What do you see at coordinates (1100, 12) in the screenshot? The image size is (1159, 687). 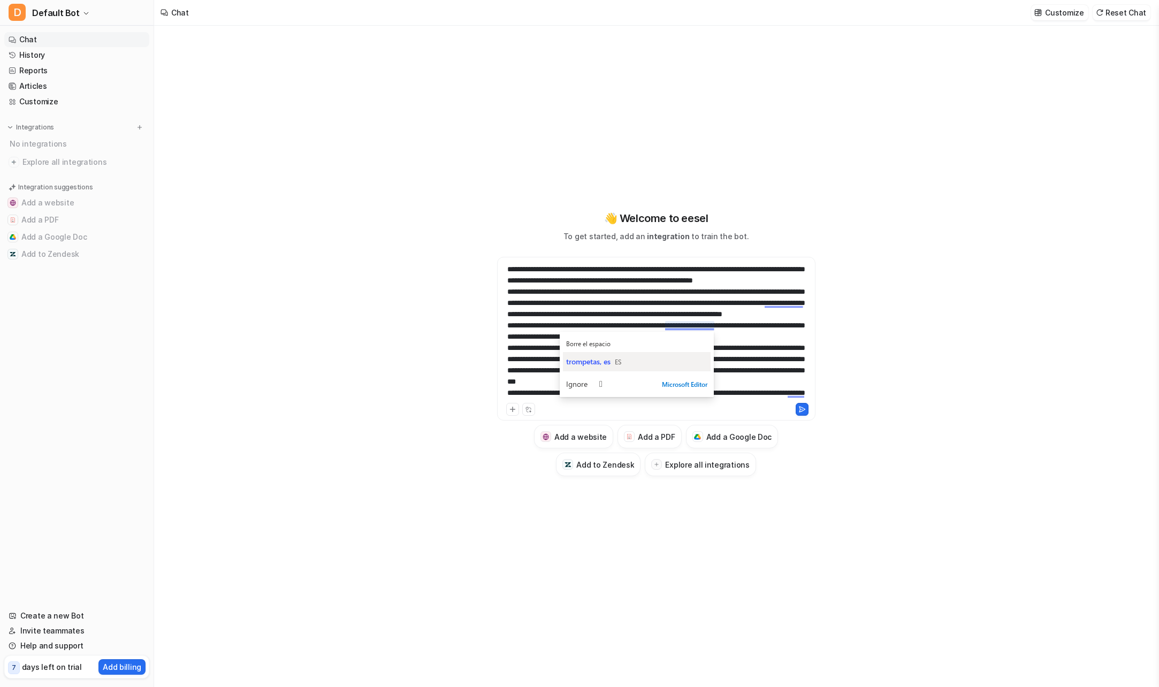 I see `img: reset` at bounding box center [1100, 12].